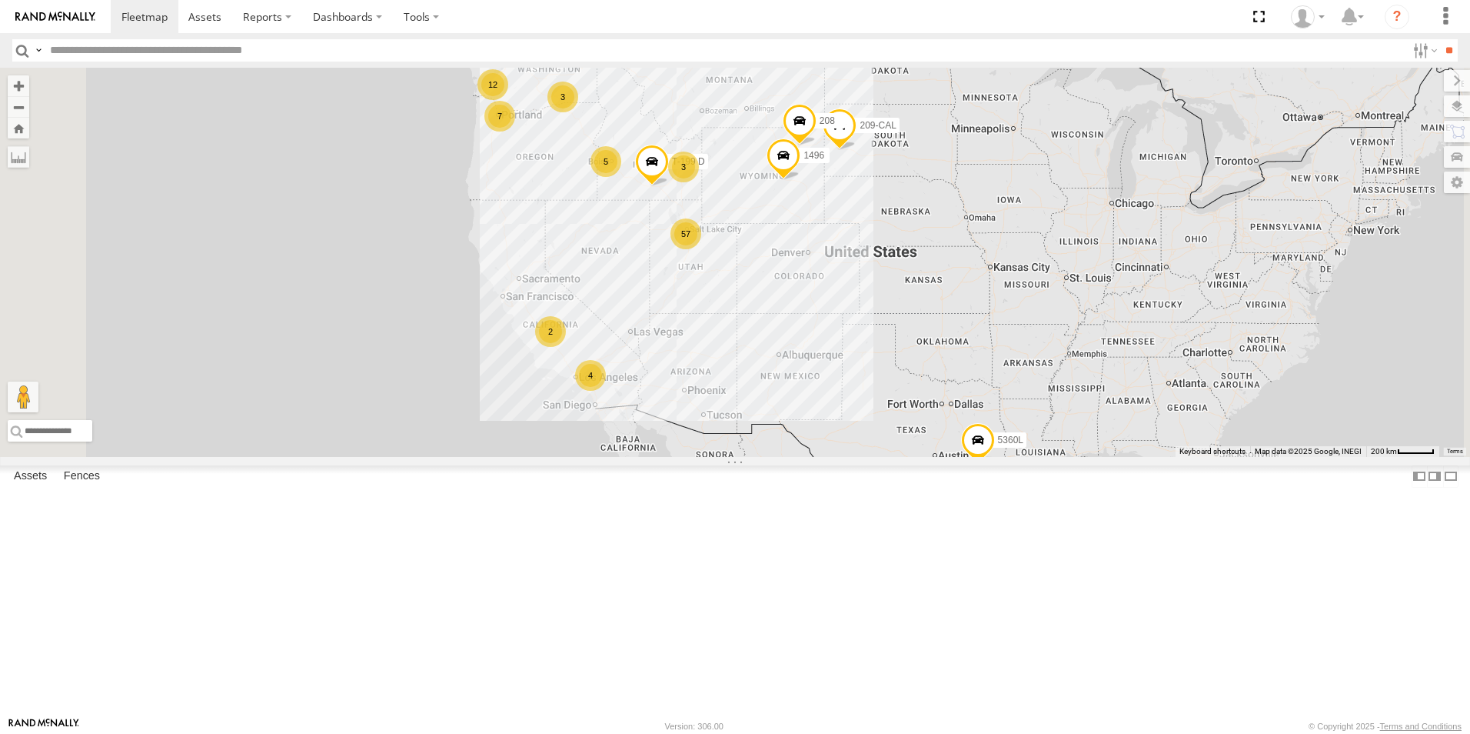 The image size is (1470, 734). Describe the element at coordinates (551, 331) in the screenshot. I see `div: 2` at that location.